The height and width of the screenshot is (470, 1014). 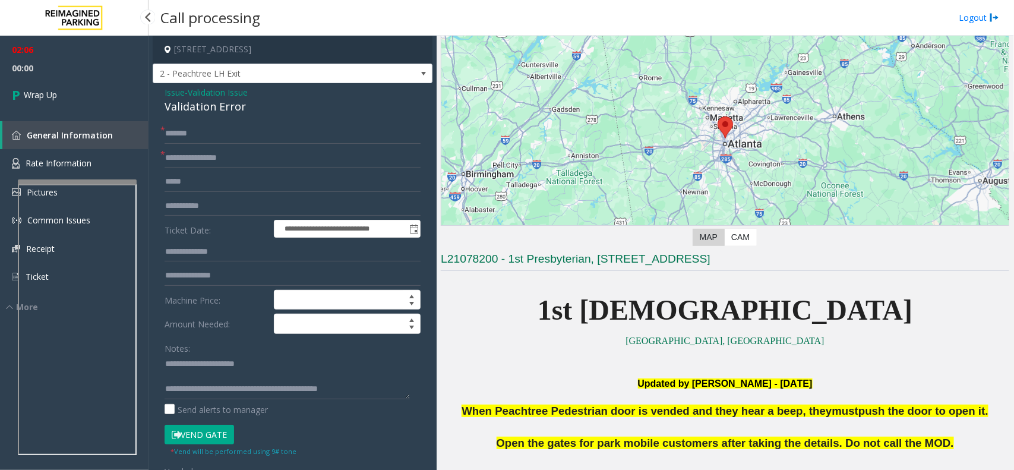 I want to click on label: Ticket Date:, so click(x=216, y=229).